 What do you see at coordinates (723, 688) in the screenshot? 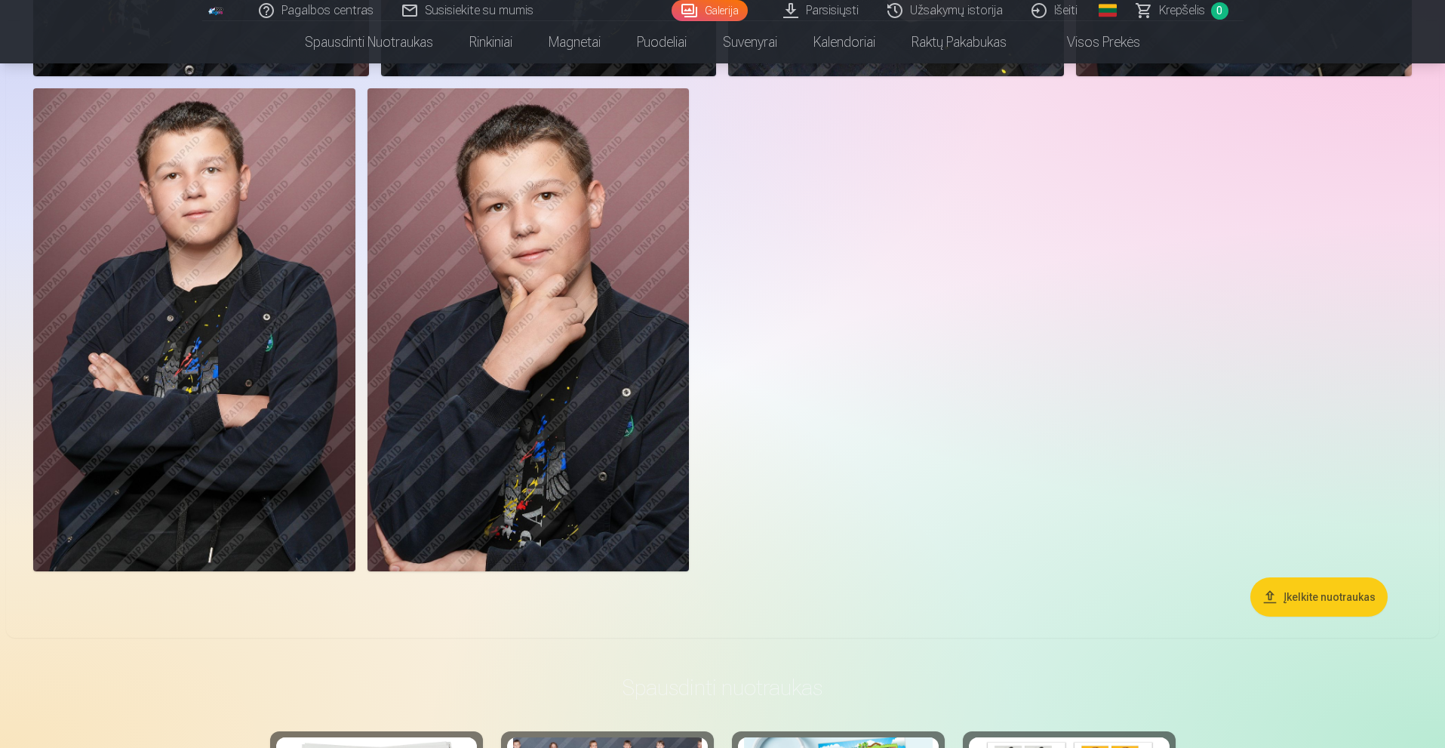
I see `h3: Spausdinti nuotraukas` at bounding box center [723, 688].